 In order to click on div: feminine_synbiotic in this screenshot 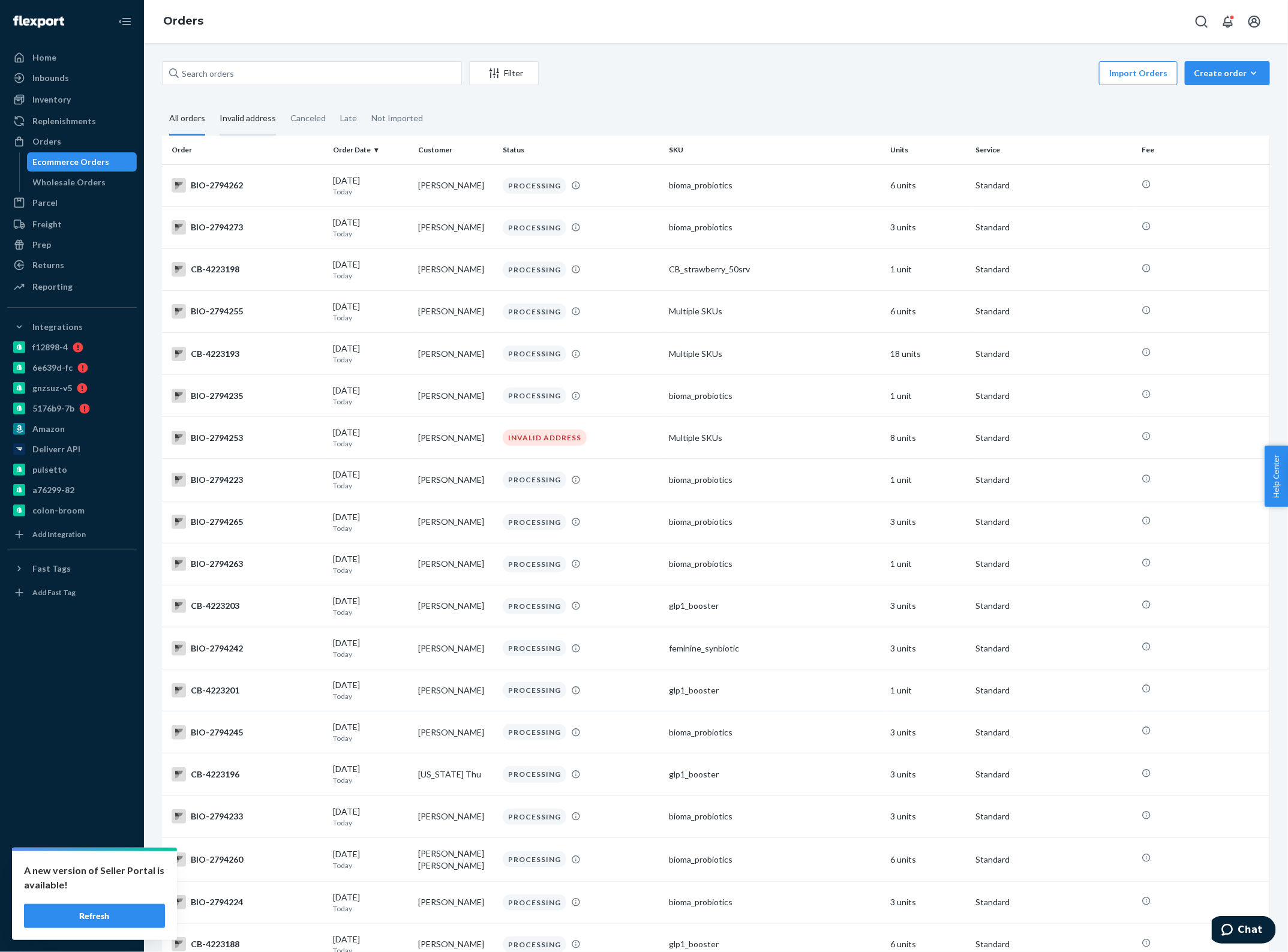, I will do `click(774, 649)`.